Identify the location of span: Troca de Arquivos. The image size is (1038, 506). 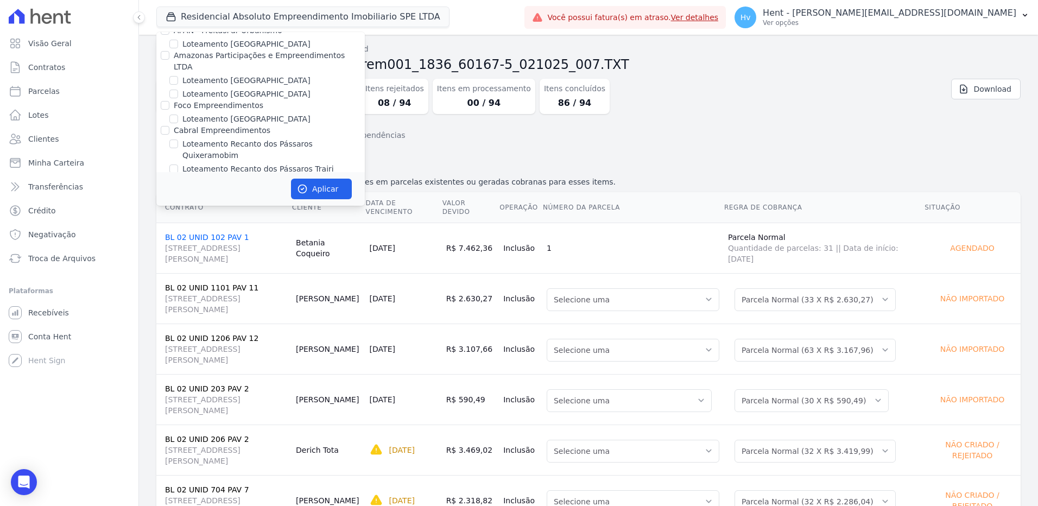
(62, 258).